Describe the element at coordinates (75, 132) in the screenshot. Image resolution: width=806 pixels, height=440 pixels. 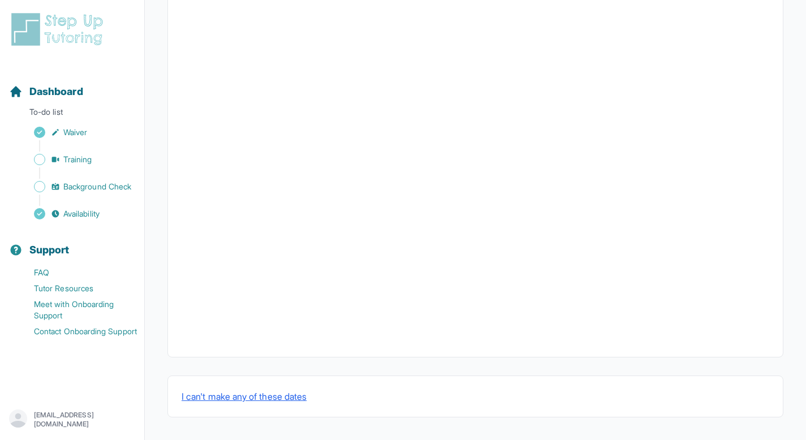
I see `span: Waiver` at that location.